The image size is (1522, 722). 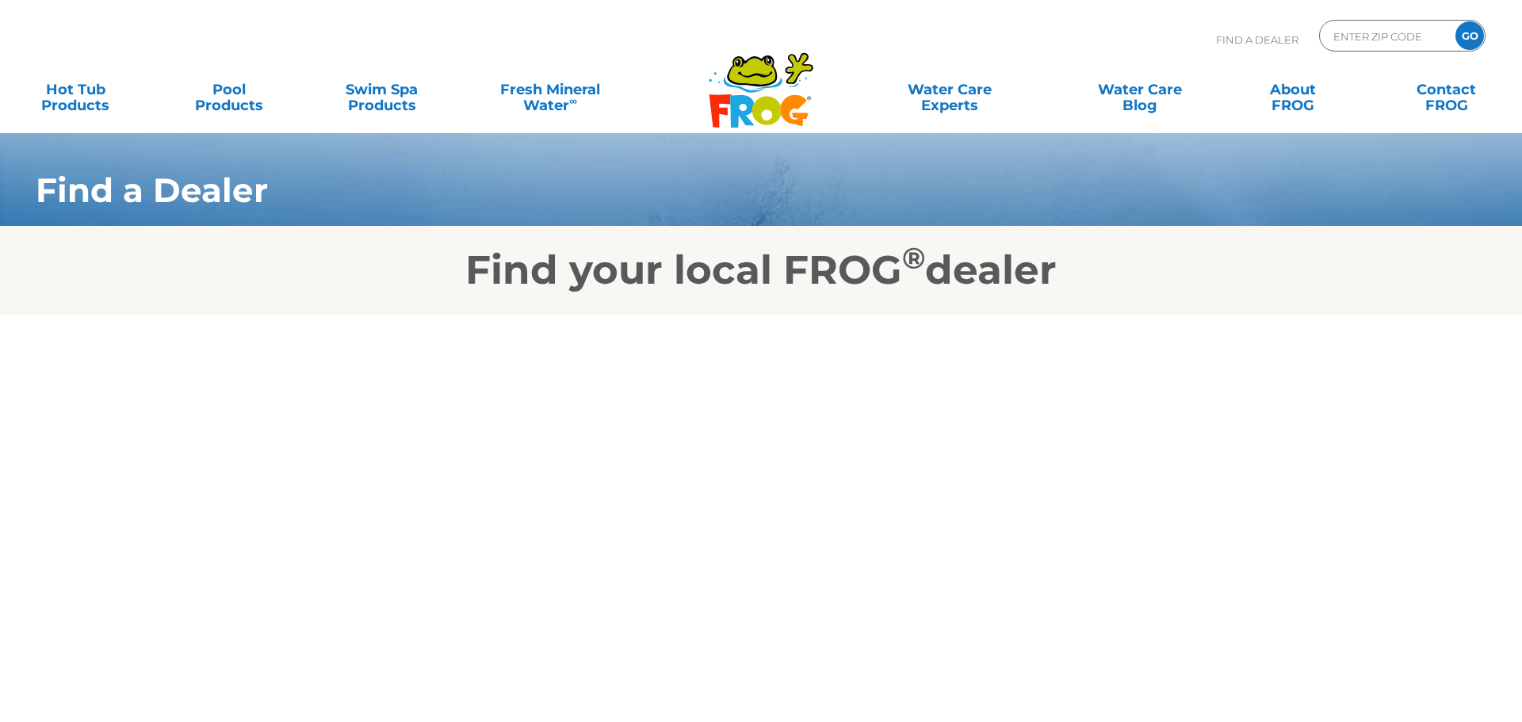 What do you see at coordinates (382, 90) in the screenshot?
I see `a: Swim SpaProducts` at bounding box center [382, 90].